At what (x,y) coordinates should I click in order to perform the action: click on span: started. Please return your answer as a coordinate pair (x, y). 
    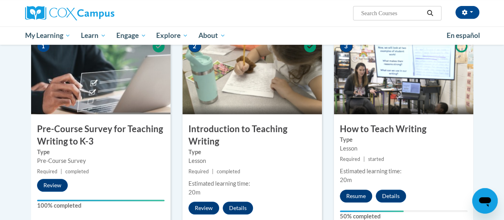
    Looking at the image, I should click on (376, 159).